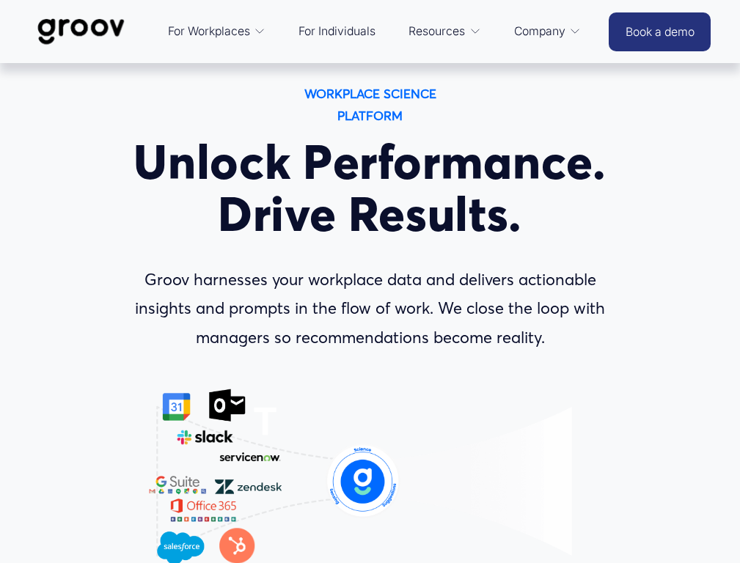 The height and width of the screenshot is (563, 740). Describe the element at coordinates (81, 32) in the screenshot. I see `img: Groov | Workplace Science Platform | Unlock Performance | Drive Results` at that location.